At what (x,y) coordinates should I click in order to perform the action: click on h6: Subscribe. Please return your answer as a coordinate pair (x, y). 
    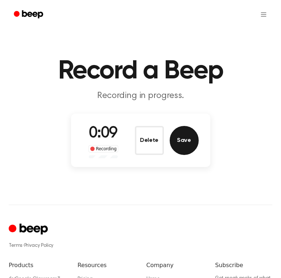
    Looking at the image, I should click on (244, 265).